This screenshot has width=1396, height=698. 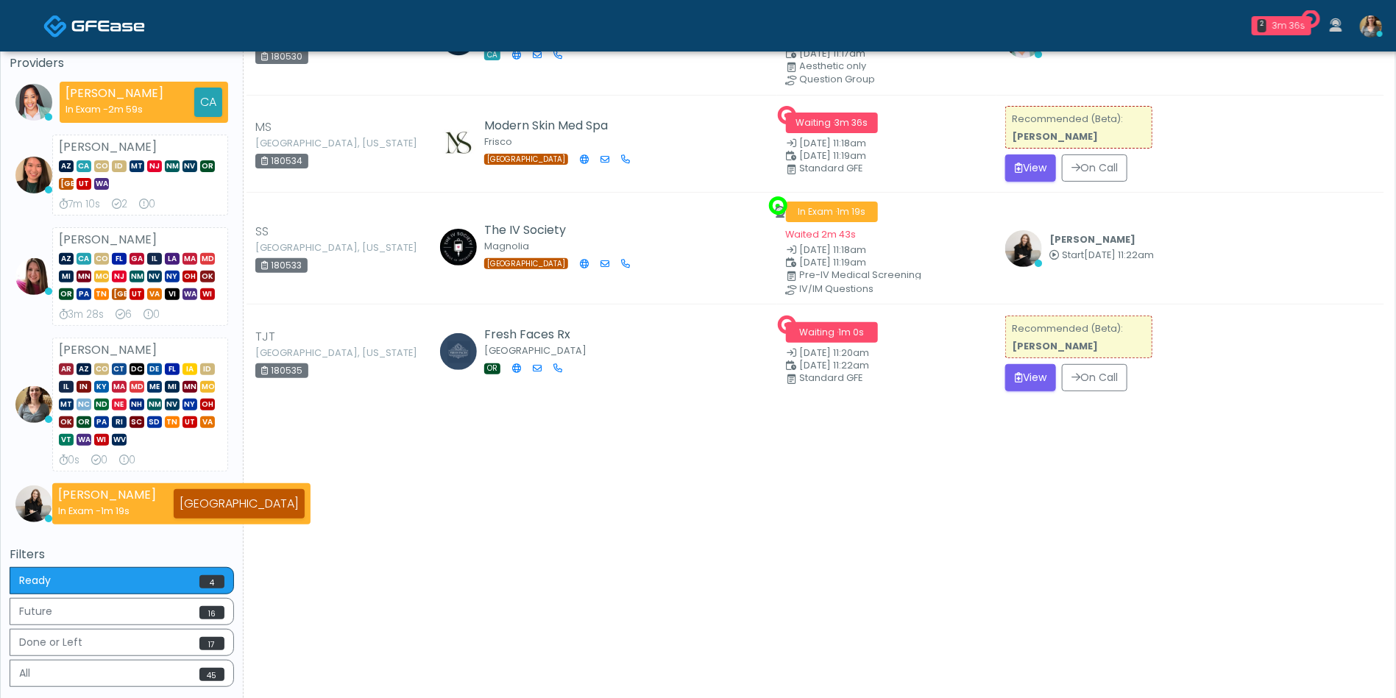 I want to click on small: Frisco, so click(x=498, y=141).